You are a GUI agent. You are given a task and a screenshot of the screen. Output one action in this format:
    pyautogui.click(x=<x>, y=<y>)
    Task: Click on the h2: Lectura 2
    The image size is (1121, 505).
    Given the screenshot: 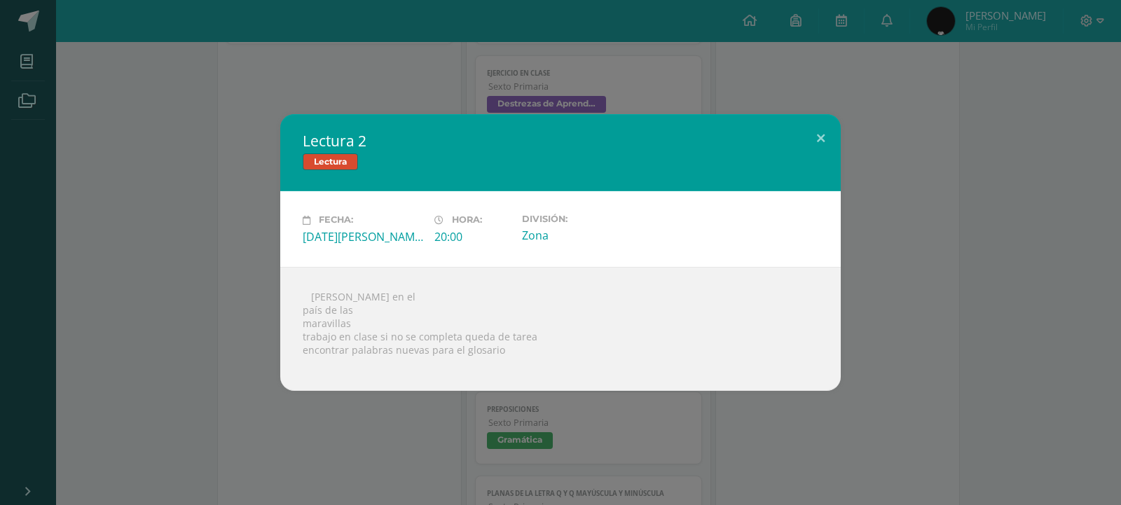 What is the action you would take?
    pyautogui.click(x=561, y=141)
    